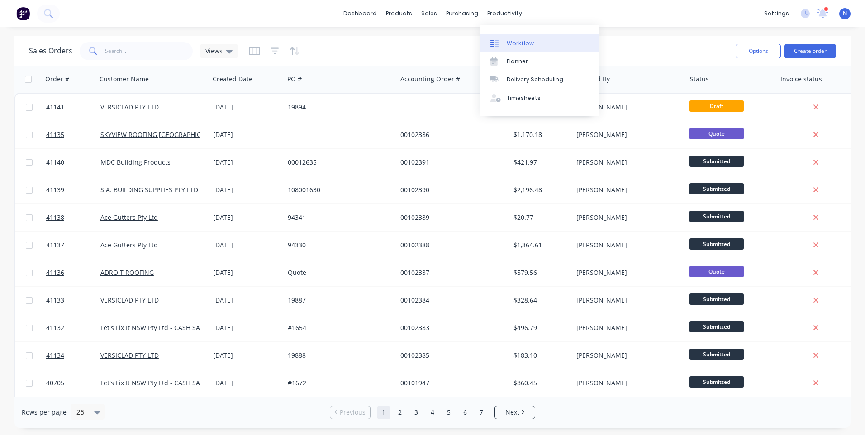  I want to click on a: dashboard, so click(360, 14).